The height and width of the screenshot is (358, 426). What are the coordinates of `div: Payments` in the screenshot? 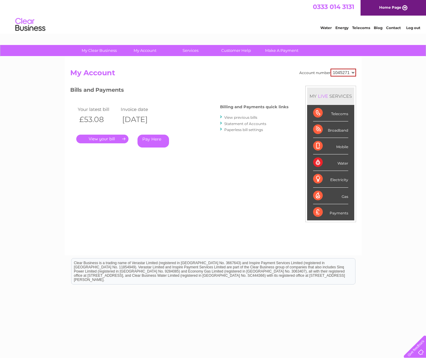 It's located at (331, 213).